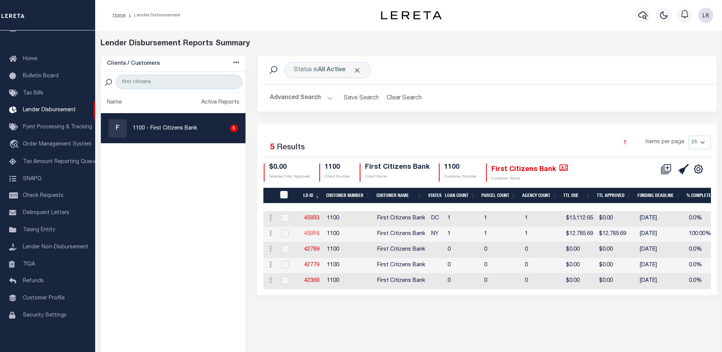 This screenshot has width=722, height=352. Describe the element at coordinates (312, 218) in the screenshot. I see `a: 45933` at that location.